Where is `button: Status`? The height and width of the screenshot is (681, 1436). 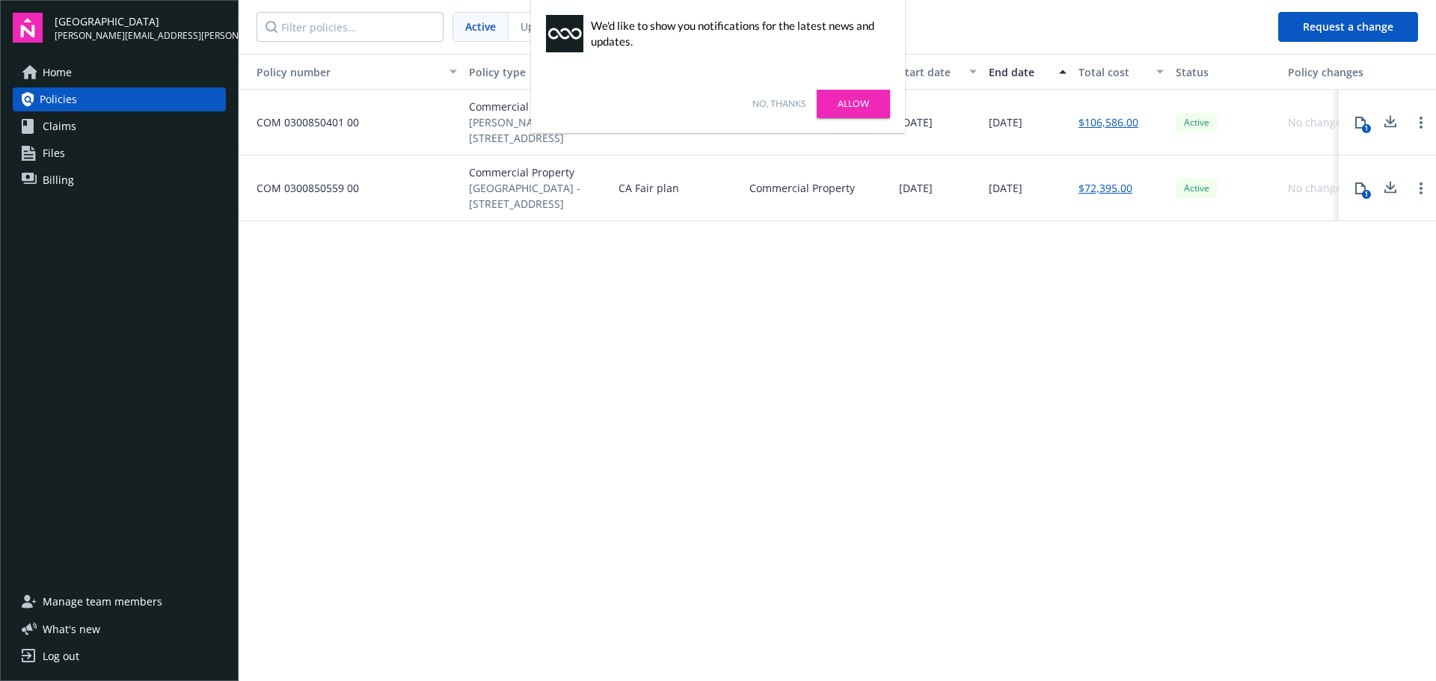
button: Status is located at coordinates (1226, 72).